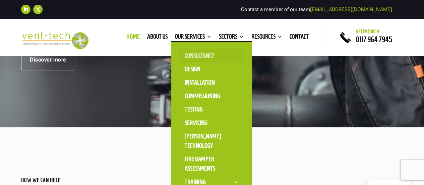  I want to click on a: About us, so click(157, 38).